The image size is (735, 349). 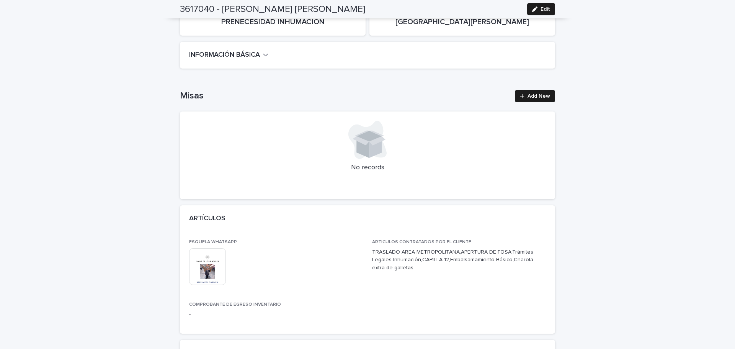 I want to click on h2: ARTÍCULOS, so click(x=207, y=219).